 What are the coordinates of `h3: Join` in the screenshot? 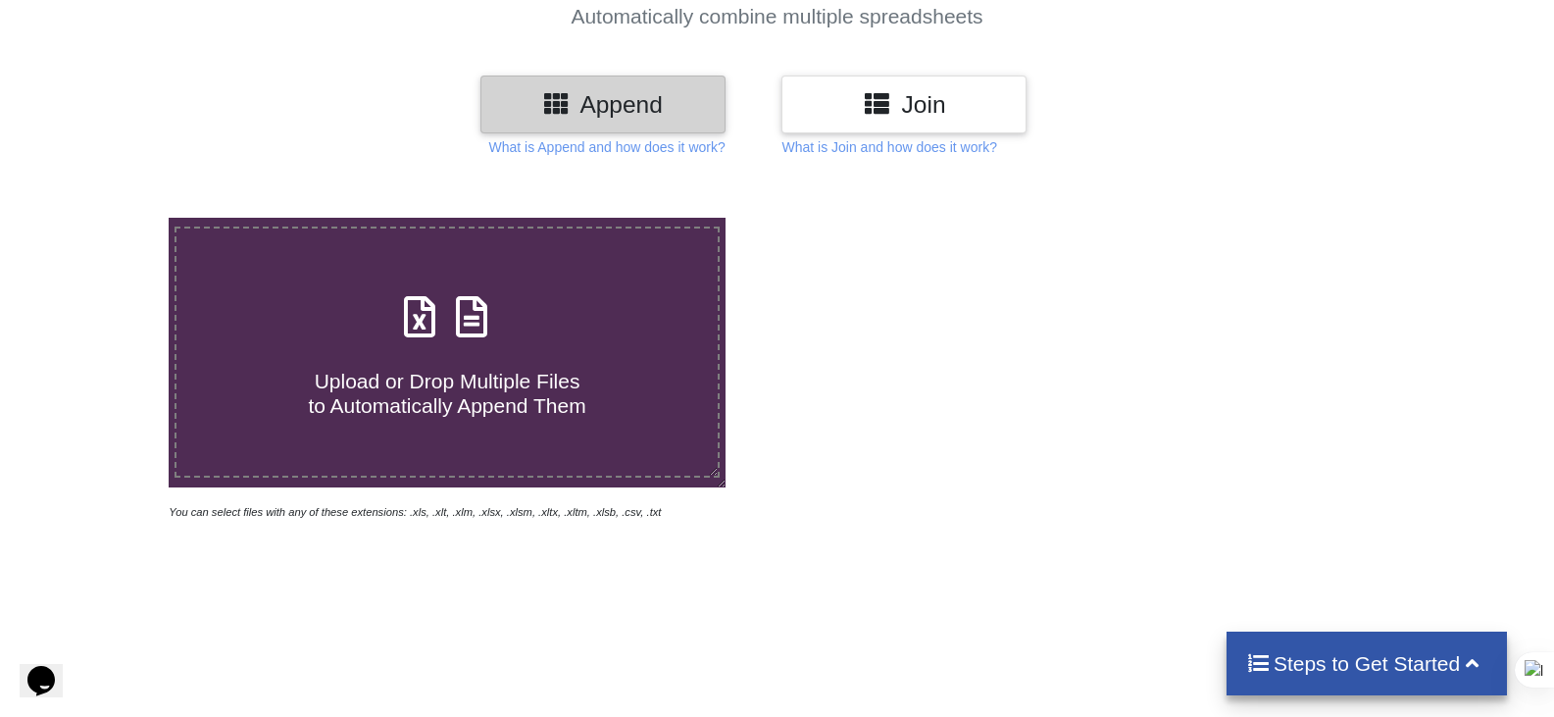 It's located at (904, 104).